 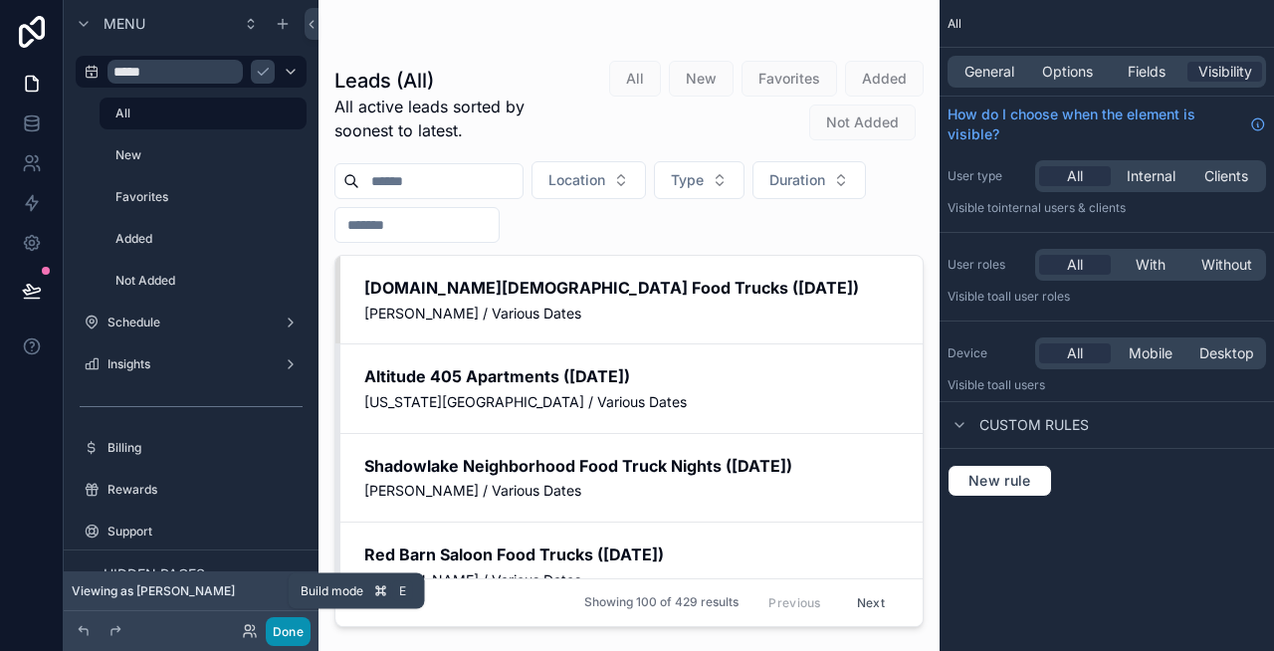 What do you see at coordinates (990, 72) in the screenshot?
I see `span: General` at bounding box center [990, 72].